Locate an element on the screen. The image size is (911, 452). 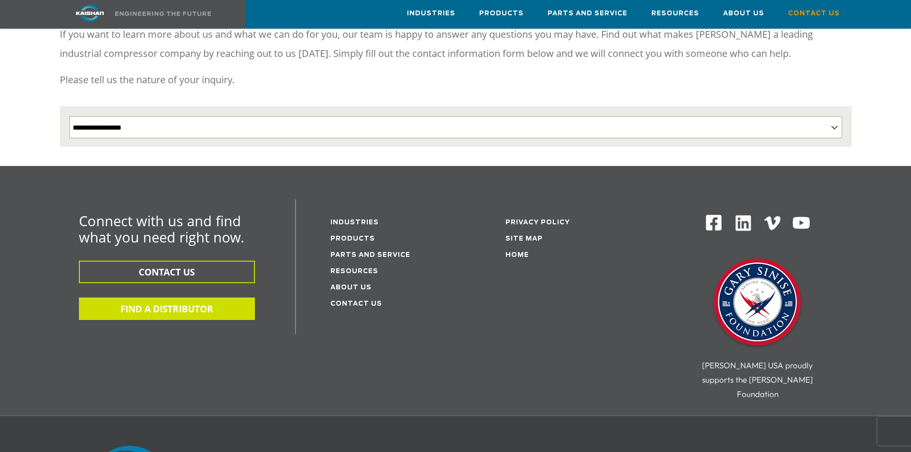
a: Site Map is located at coordinates (524, 239).